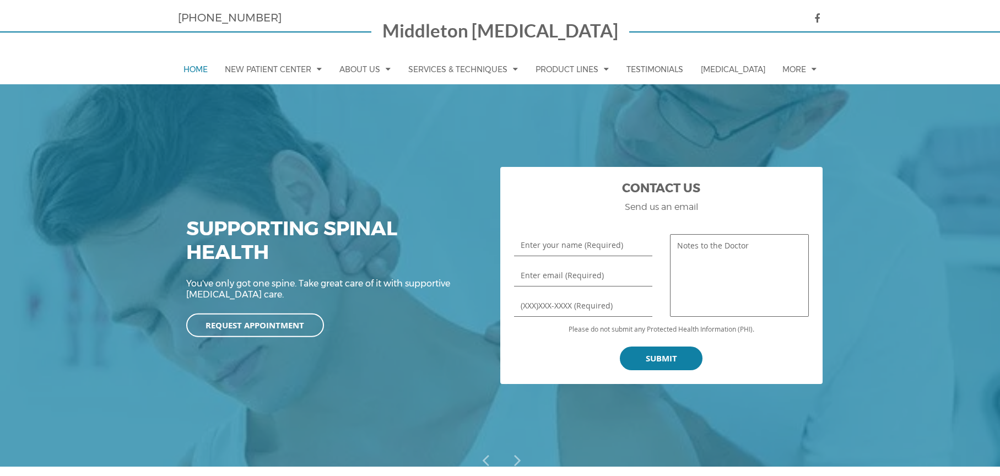  What do you see at coordinates (572, 69) in the screenshot?
I see `a: Product Lines` at bounding box center [572, 69].